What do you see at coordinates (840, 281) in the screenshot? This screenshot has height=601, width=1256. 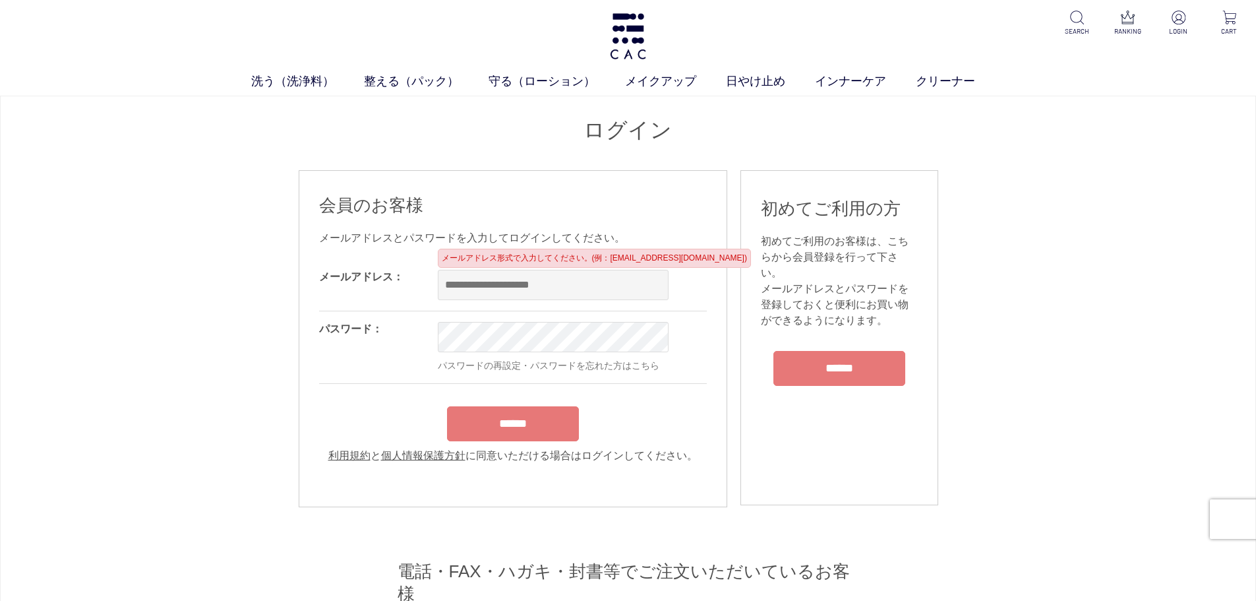 I see `div: 初めてご利用のお客様は、こちらから会員登録を行って下さい。 メールアドレスとパスワードを登録しておくと便利にお買い物ができるようになります。` at bounding box center [840, 281].